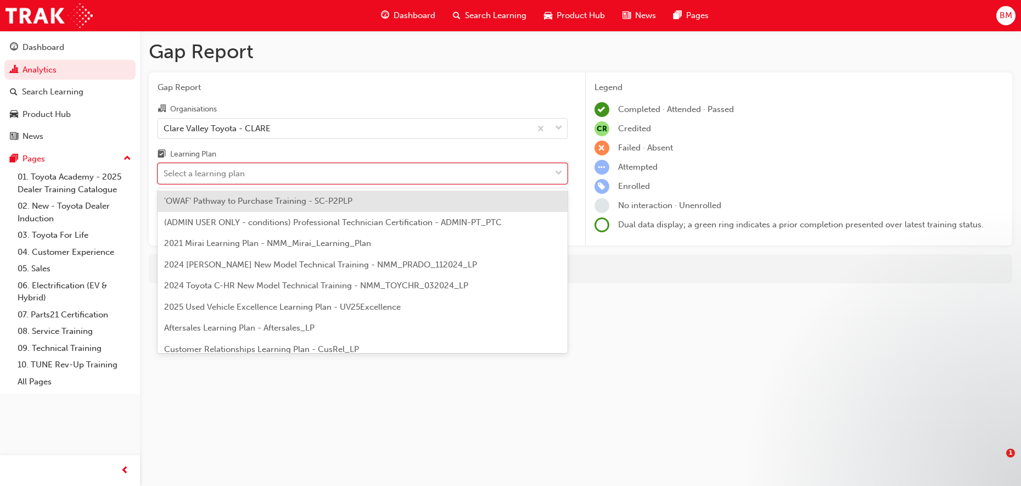  I want to click on span: News, so click(646, 15).